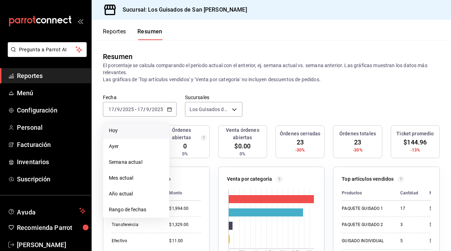 The width and height of the screenshot is (451, 251). I want to click on label: Sucursales, so click(213, 98).